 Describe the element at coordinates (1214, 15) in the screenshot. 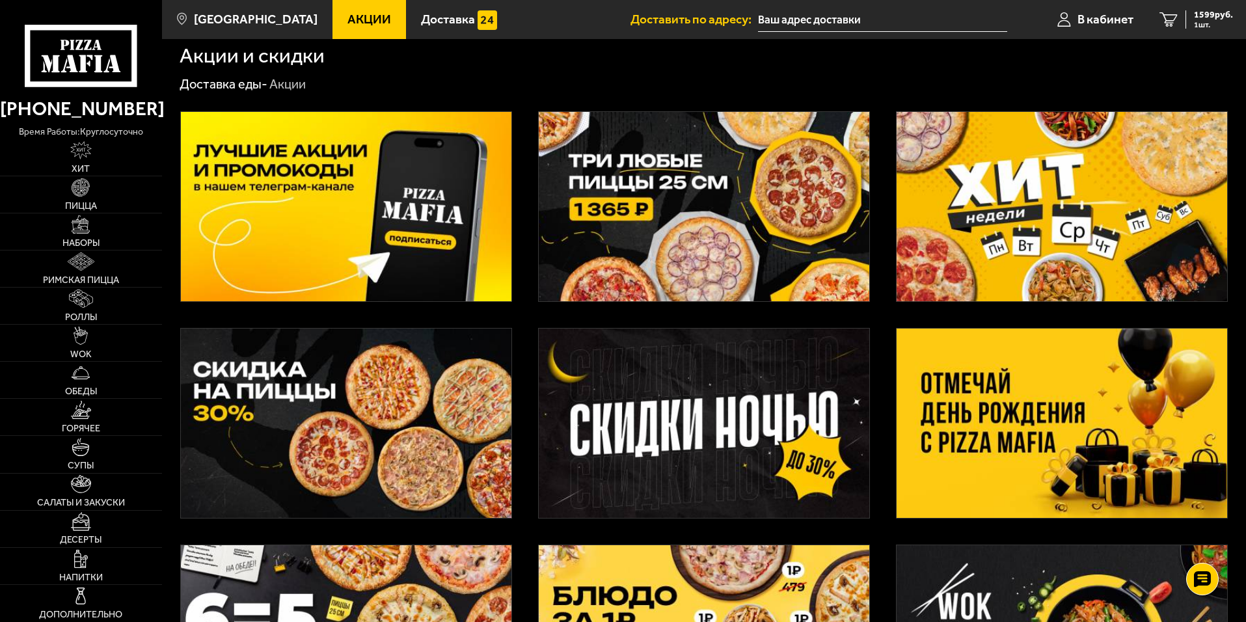

I see `span: 1599 руб.` at that location.